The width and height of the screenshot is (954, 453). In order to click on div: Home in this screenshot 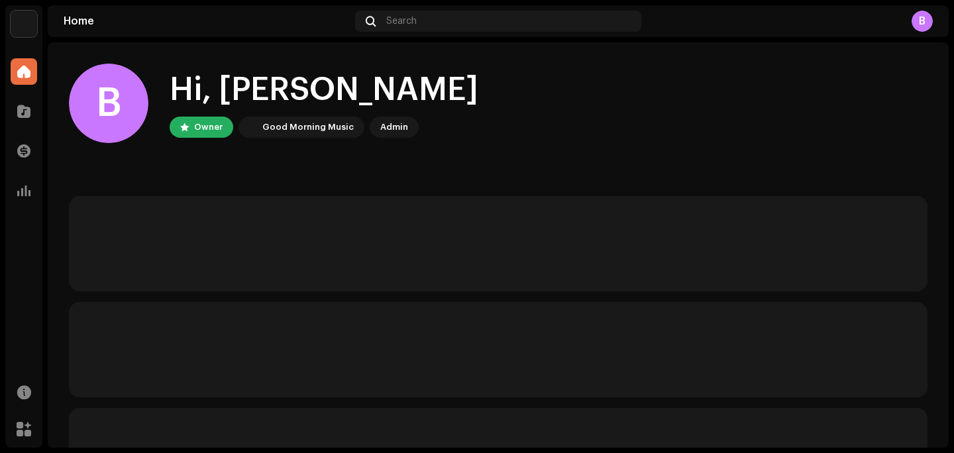, I will do `click(207, 21)`.